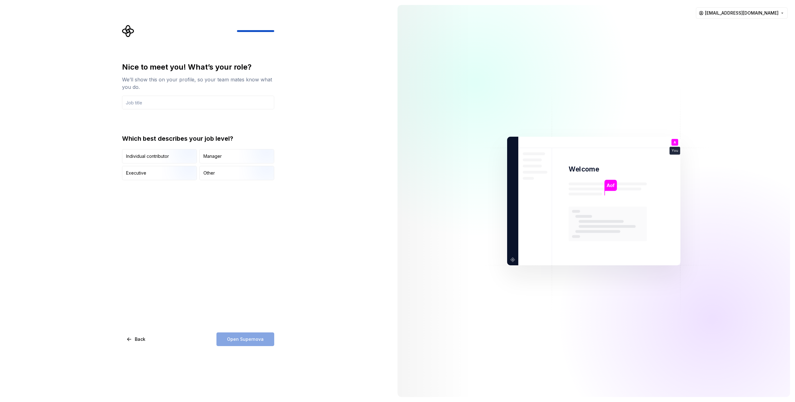 This screenshot has height=402, width=795. Describe the element at coordinates (198, 103) in the screenshot. I see `input: Job title` at that location.